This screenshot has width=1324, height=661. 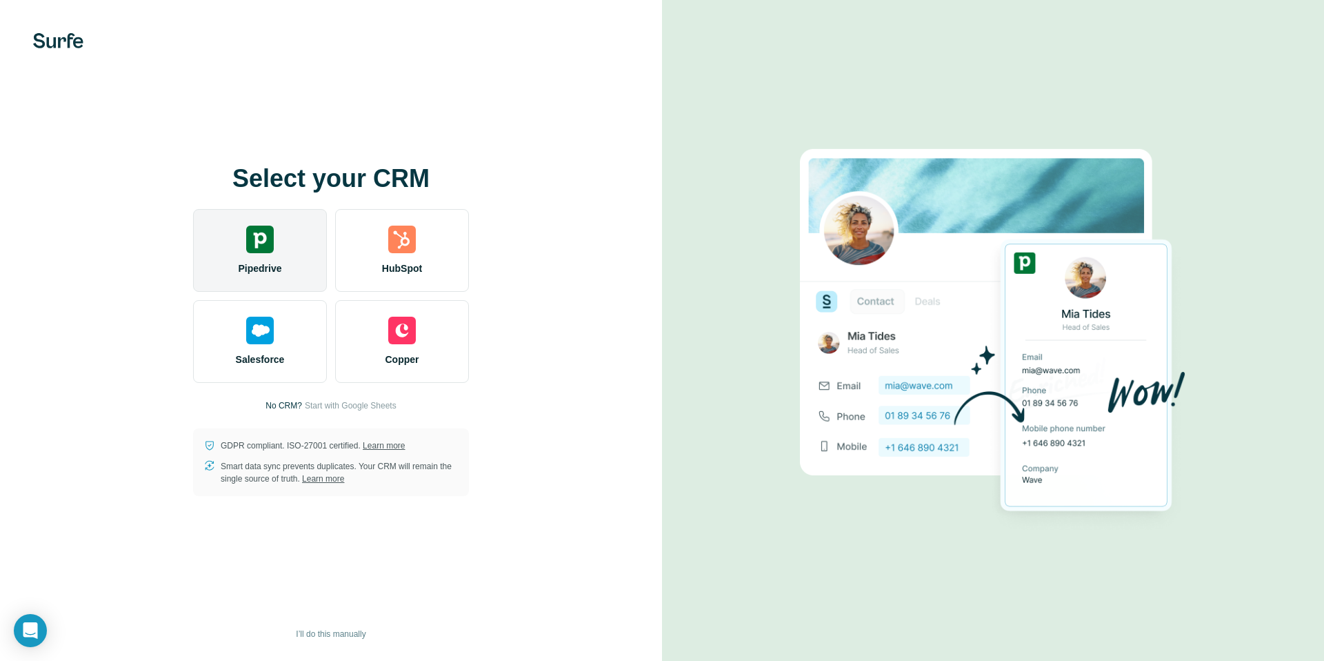 I want to click on img: PIPEDRIVE image, so click(x=993, y=330).